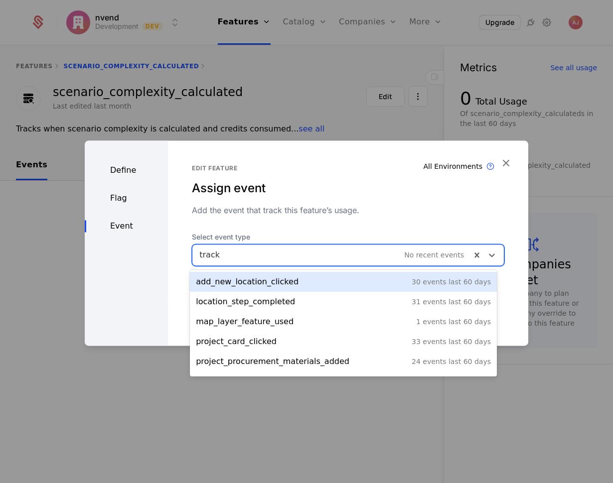 This screenshot has height=483, width=613. What do you see at coordinates (126, 170) in the screenshot?
I see `div: Define` at bounding box center [126, 170].